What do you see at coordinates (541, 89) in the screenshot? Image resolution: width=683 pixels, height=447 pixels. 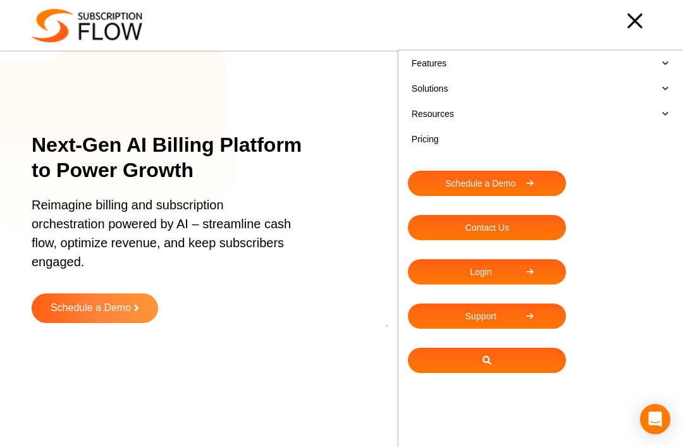 I see `a: Solutions` at bounding box center [541, 89].